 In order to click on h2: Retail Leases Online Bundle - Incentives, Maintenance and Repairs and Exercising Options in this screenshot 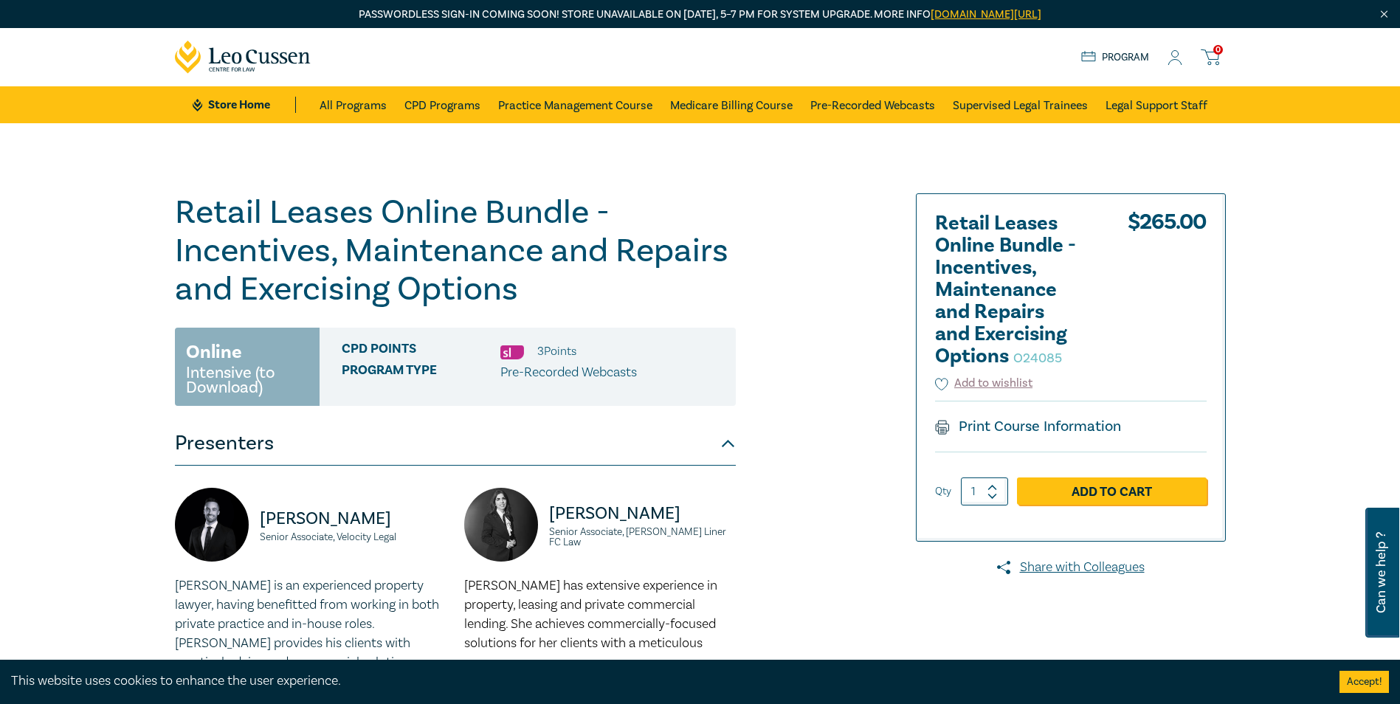, I will do `click(1016, 290)`.